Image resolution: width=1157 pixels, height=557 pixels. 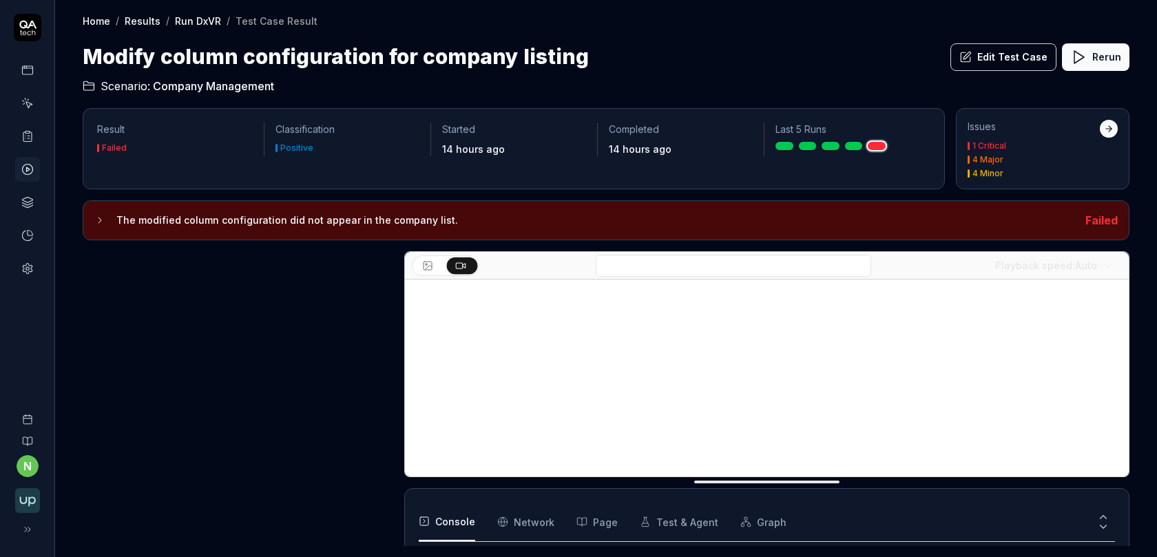 I want to click on div: Issues, so click(x=1034, y=127).